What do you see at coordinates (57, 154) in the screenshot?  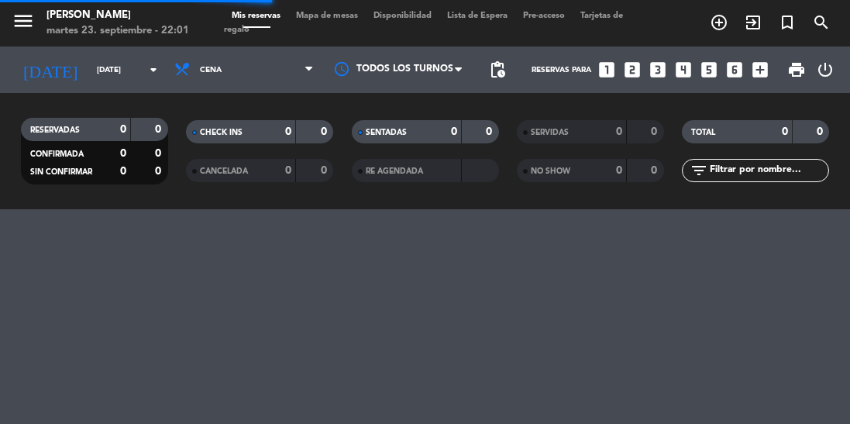 I see `span: CONFIRMADA` at bounding box center [57, 154].